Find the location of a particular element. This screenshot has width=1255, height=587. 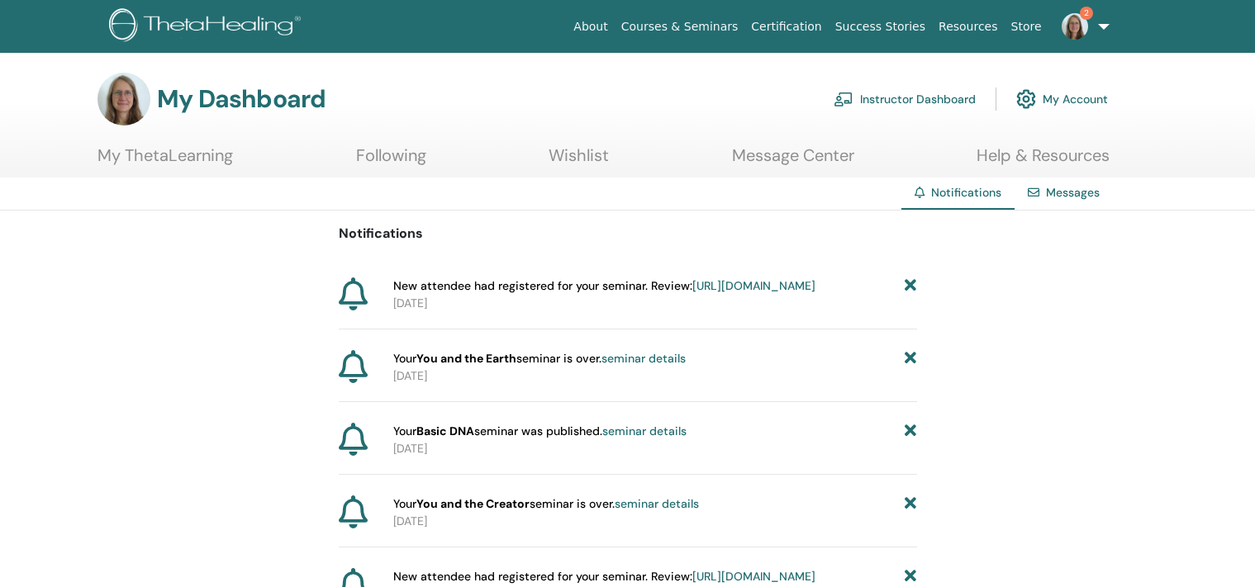

span: Your seminar was published. is located at coordinates (540, 431).